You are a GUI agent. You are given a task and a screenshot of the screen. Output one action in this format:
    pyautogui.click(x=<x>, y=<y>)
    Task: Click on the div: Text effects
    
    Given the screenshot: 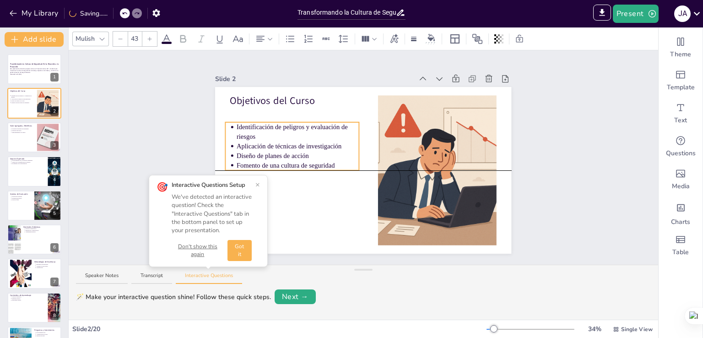 What is the action you would take?
    pyautogui.click(x=394, y=39)
    